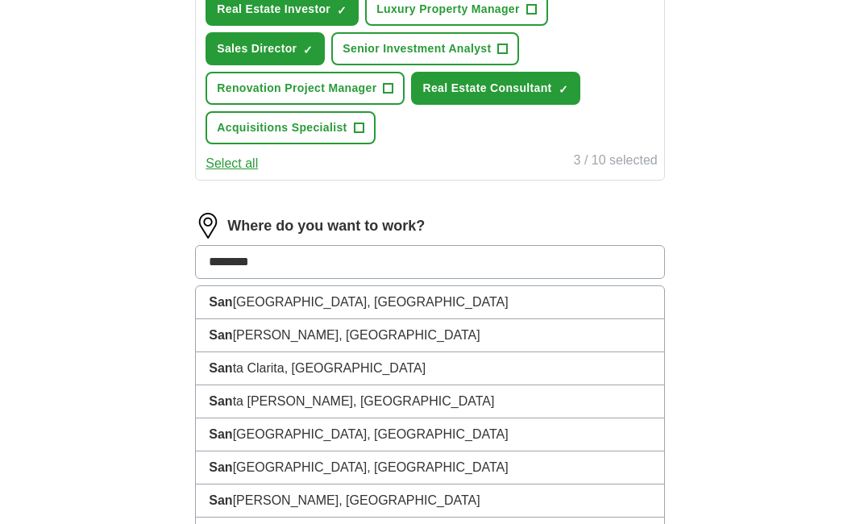 This screenshot has width=860, height=524. Describe the element at coordinates (290, 127) in the screenshot. I see `button: Acquisitions Specialist` at that location.